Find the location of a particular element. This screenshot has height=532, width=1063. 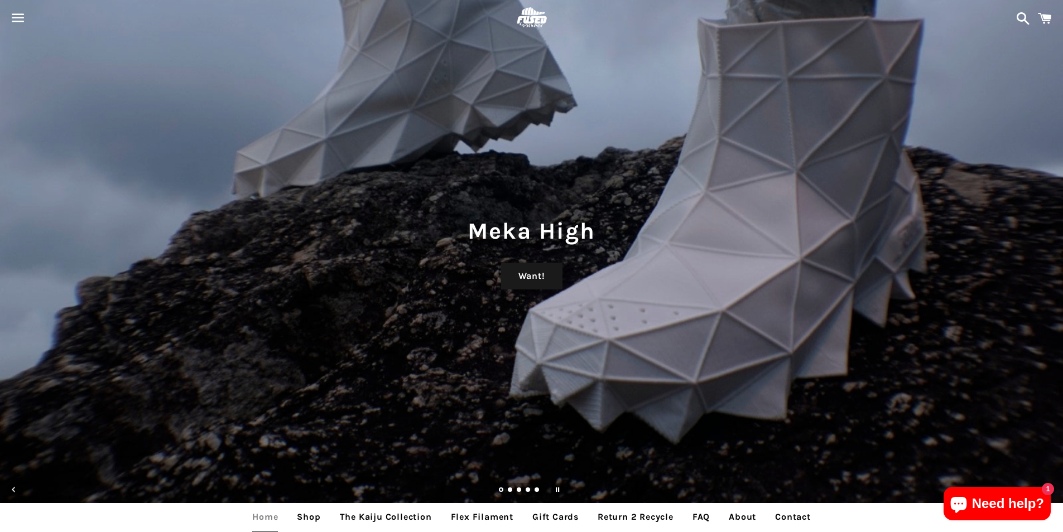

a: Gift Cards is located at coordinates (555, 517).